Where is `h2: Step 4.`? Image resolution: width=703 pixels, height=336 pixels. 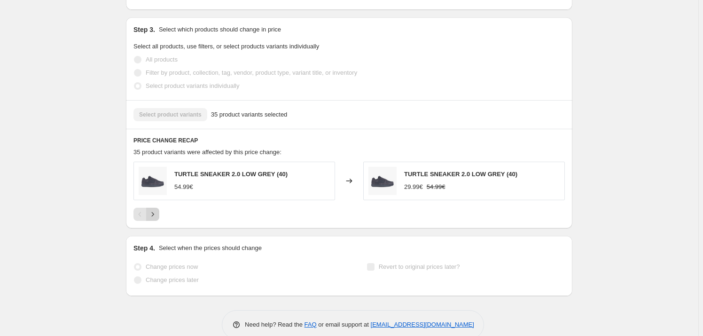 h2: Step 4. is located at coordinates (144, 248).